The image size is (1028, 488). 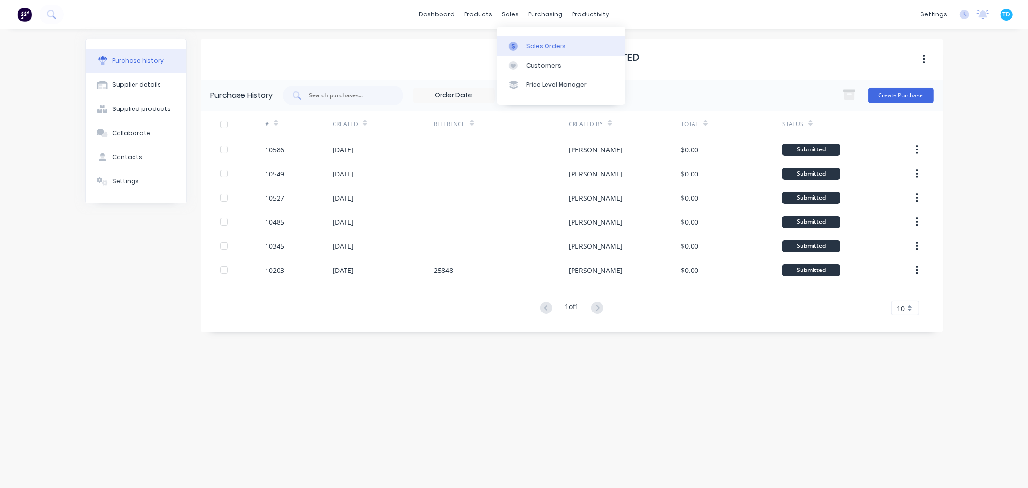 What do you see at coordinates (136, 85) in the screenshot?
I see `div: Supplier details` at bounding box center [136, 85].